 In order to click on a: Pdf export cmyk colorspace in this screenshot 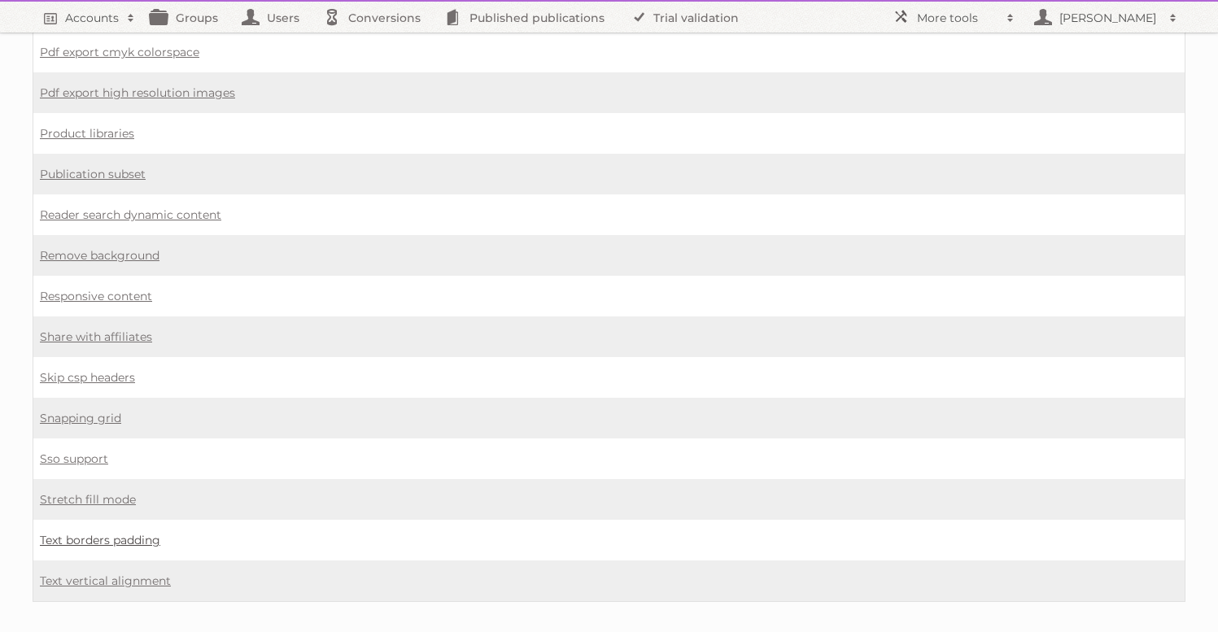, I will do `click(120, 52)`.